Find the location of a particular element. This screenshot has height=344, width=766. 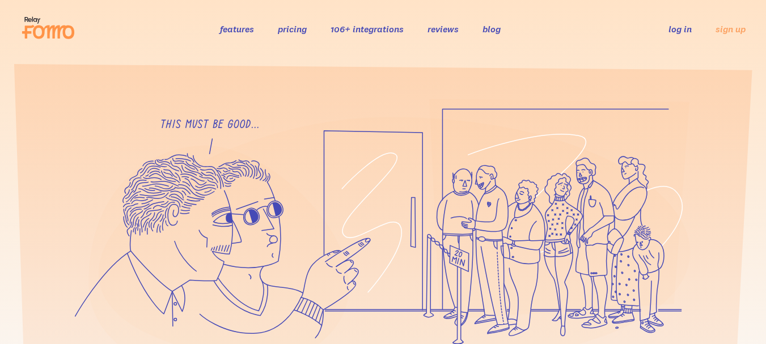

a: log in is located at coordinates (680, 29).